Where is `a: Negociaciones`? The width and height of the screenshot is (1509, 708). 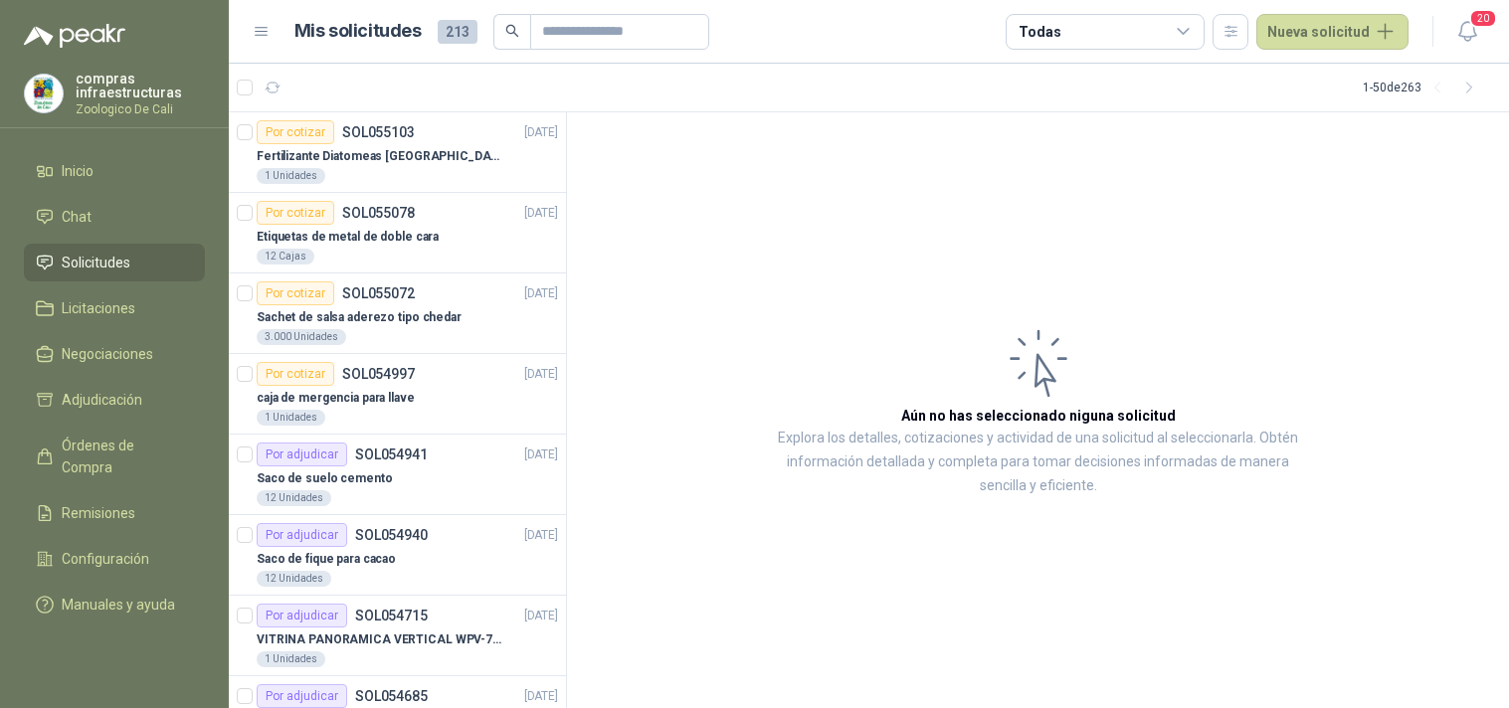 a: Negociaciones is located at coordinates (114, 354).